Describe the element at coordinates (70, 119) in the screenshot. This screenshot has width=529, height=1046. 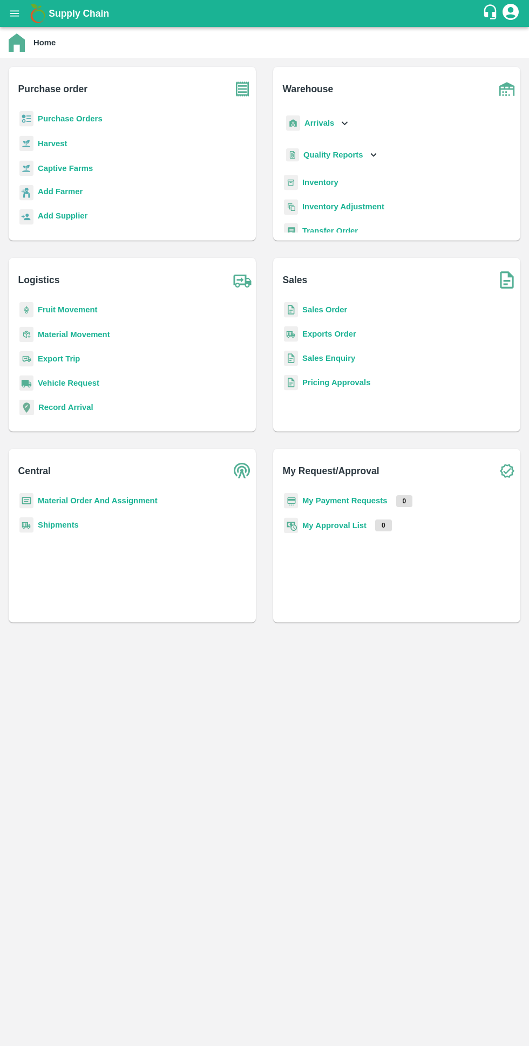
I see `b: Purchase Orders` at that location.